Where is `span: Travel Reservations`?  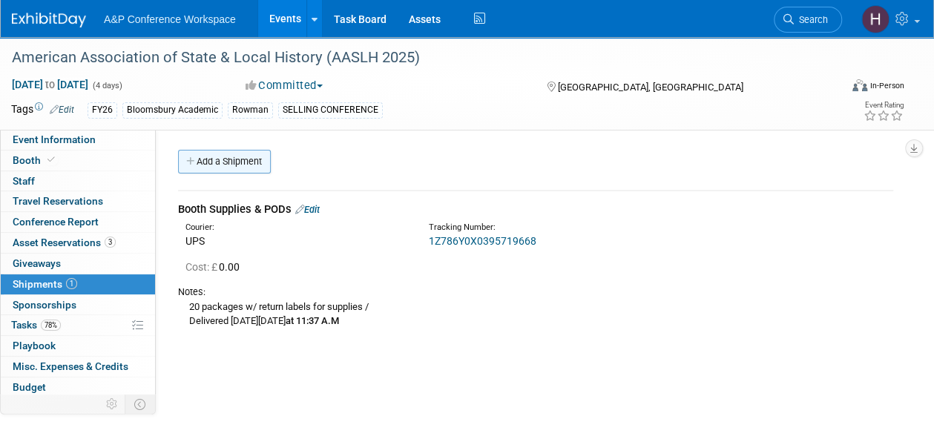 span: Travel Reservations is located at coordinates (58, 201).